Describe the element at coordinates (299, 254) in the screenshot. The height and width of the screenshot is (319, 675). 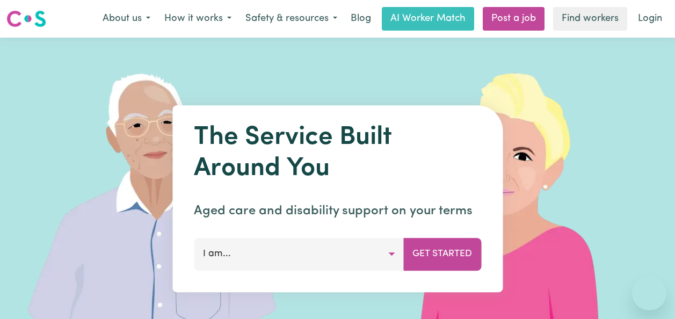
I see `button: I am...` at that location.